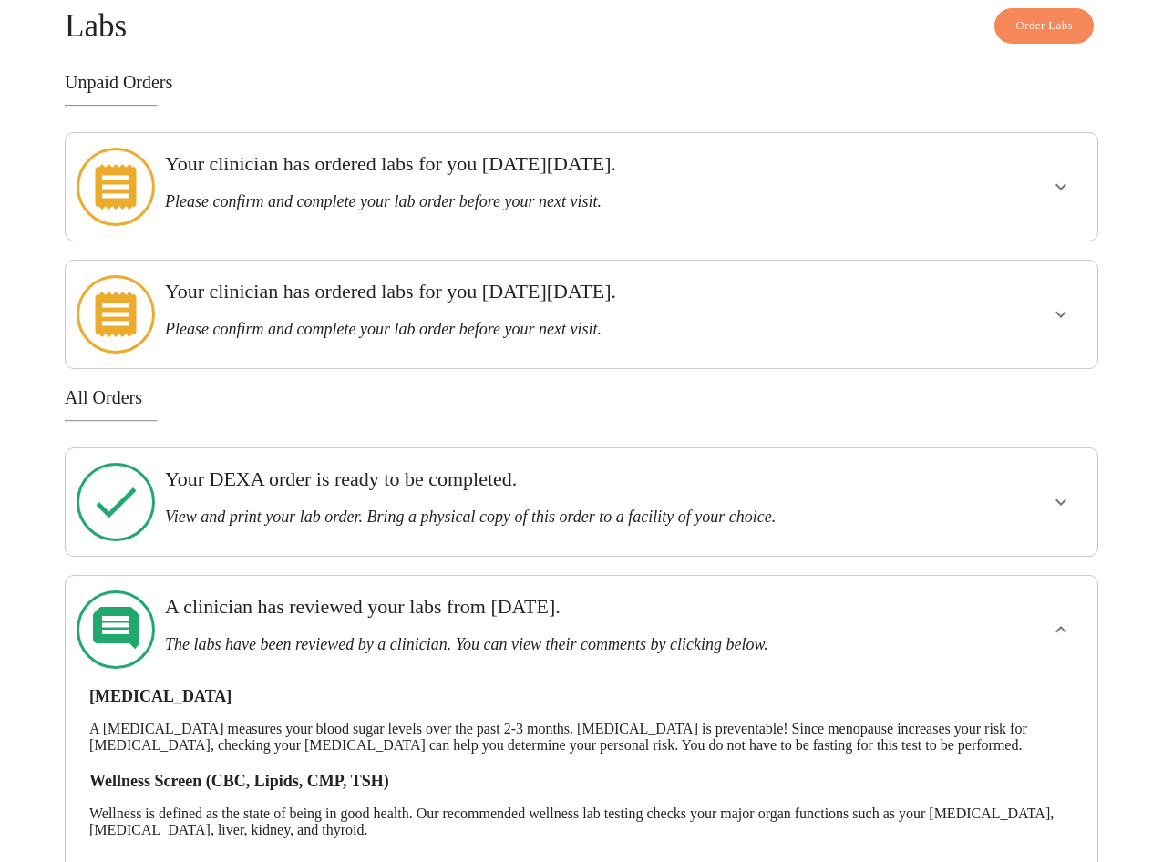 The width and height of the screenshot is (1163, 862). Describe the element at coordinates (582, 822) in the screenshot. I see `p: Wellness is defined as the state of being in good health. Our recommended wellness lab testing ch...` at that location.